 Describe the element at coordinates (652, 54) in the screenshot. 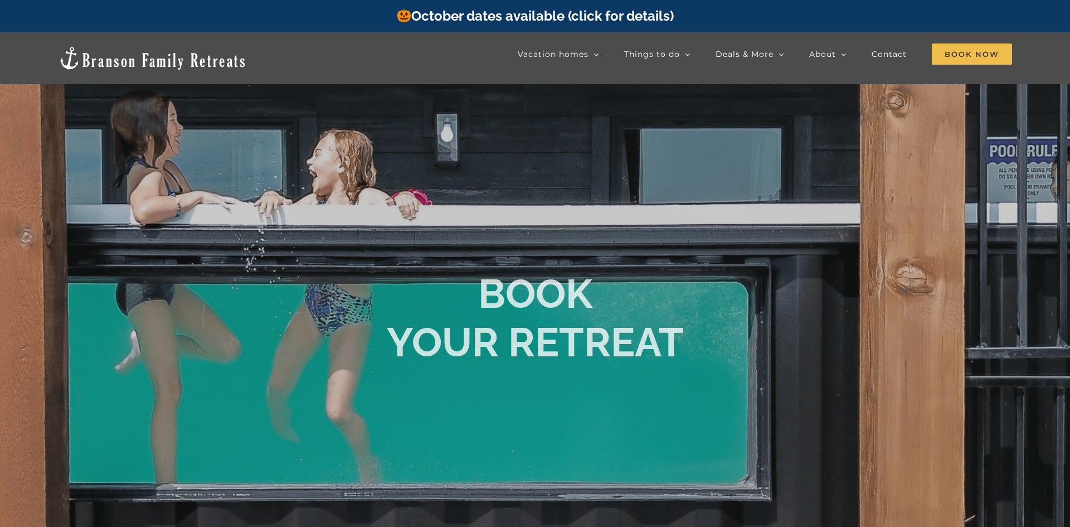

I see `span: Things to do` at that location.